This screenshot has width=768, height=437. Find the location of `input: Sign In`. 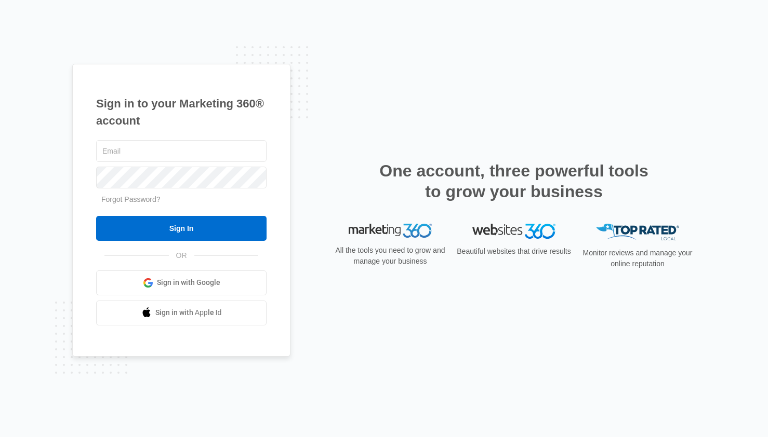

input: Sign In is located at coordinates (181, 229).